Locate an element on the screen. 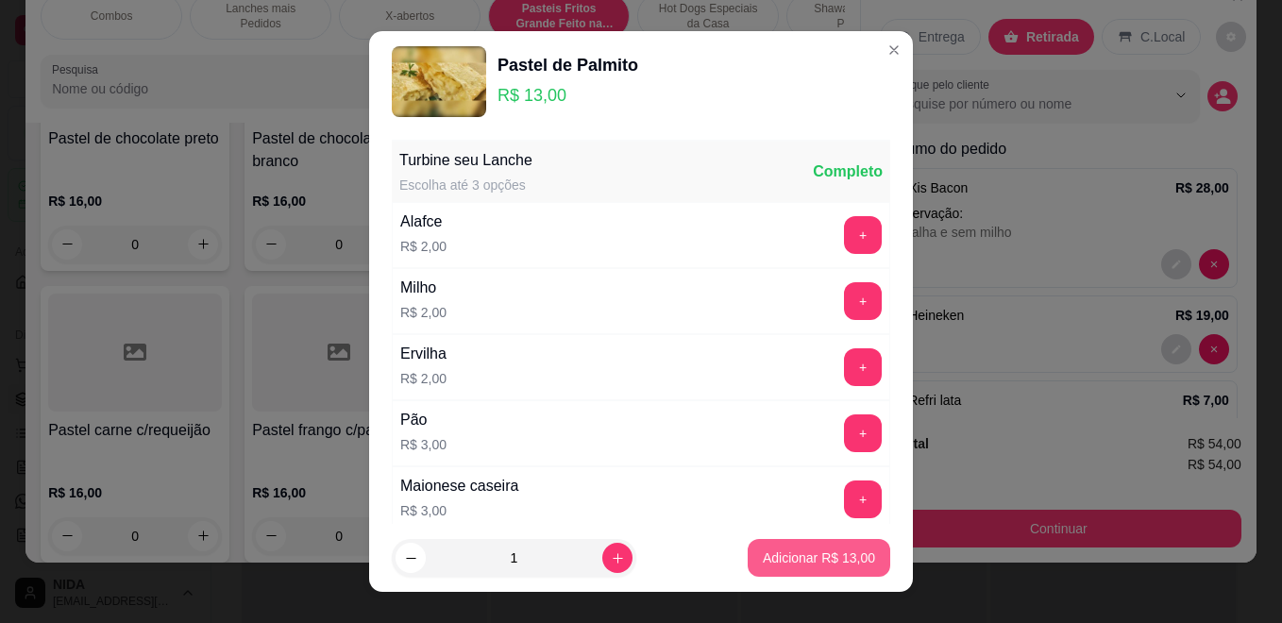 The width and height of the screenshot is (1282, 623). div: Turbine seu Lanche is located at coordinates (465, 160).